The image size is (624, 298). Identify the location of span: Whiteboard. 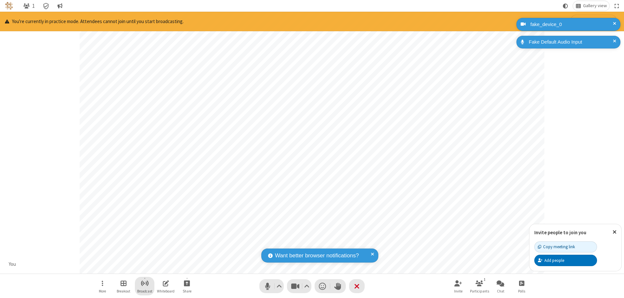
(166, 291).